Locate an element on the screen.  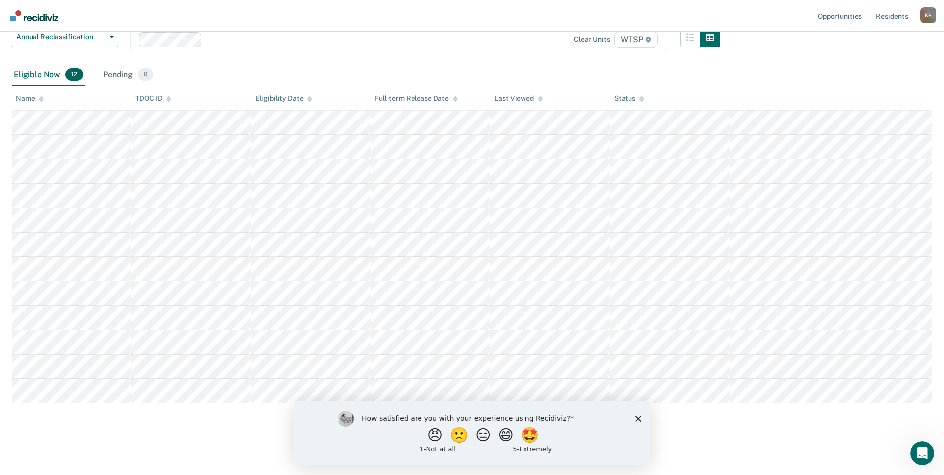
img: Profile image for Kim is located at coordinates (52, 18).